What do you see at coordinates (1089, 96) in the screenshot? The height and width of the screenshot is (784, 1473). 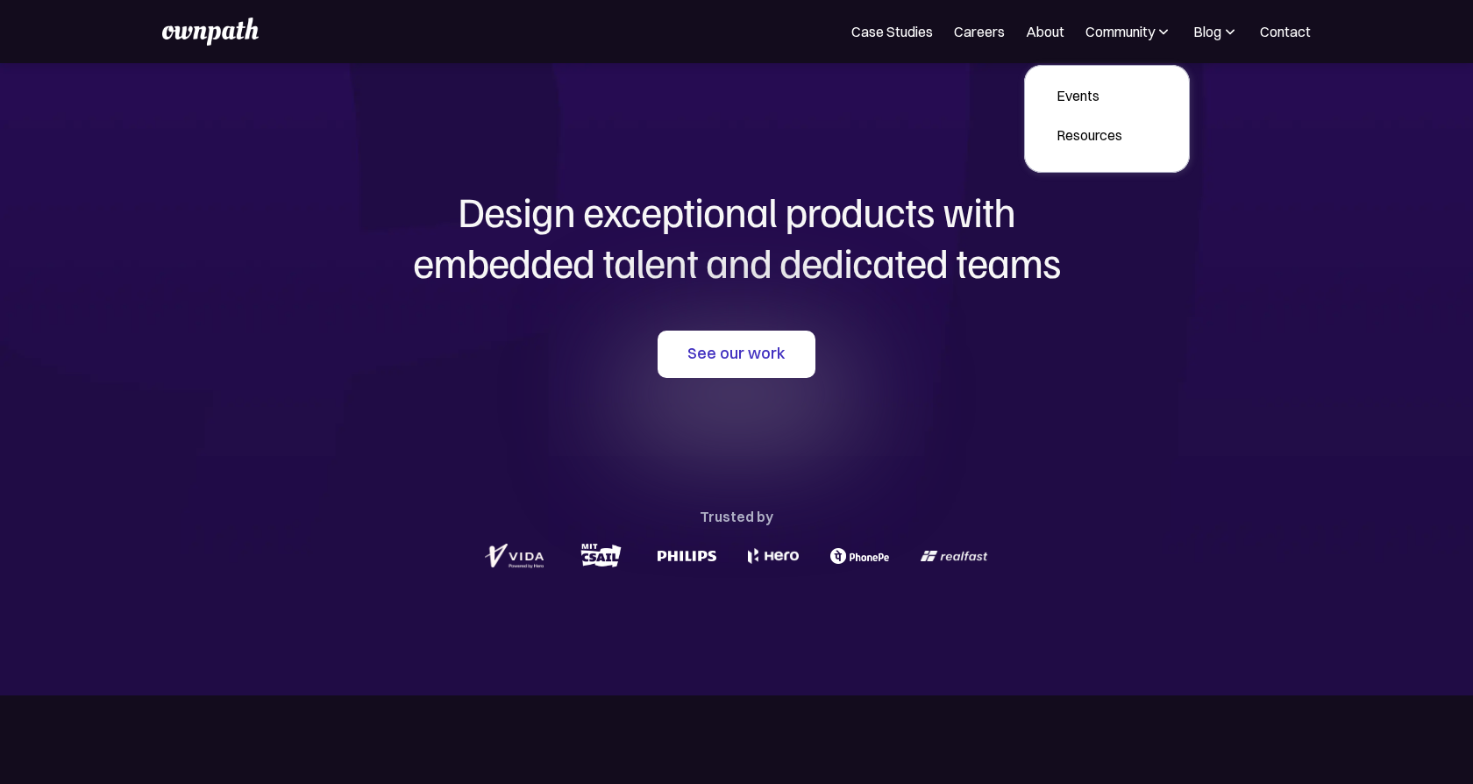 I see `a: Events` at bounding box center [1089, 96].